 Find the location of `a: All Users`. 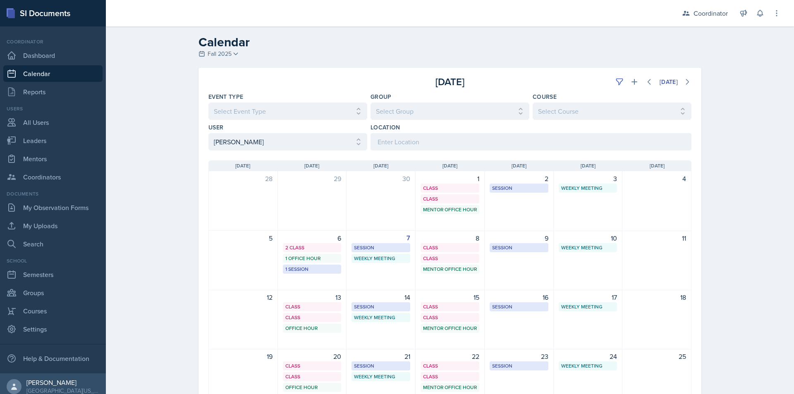

a: All Users is located at coordinates (53, 122).